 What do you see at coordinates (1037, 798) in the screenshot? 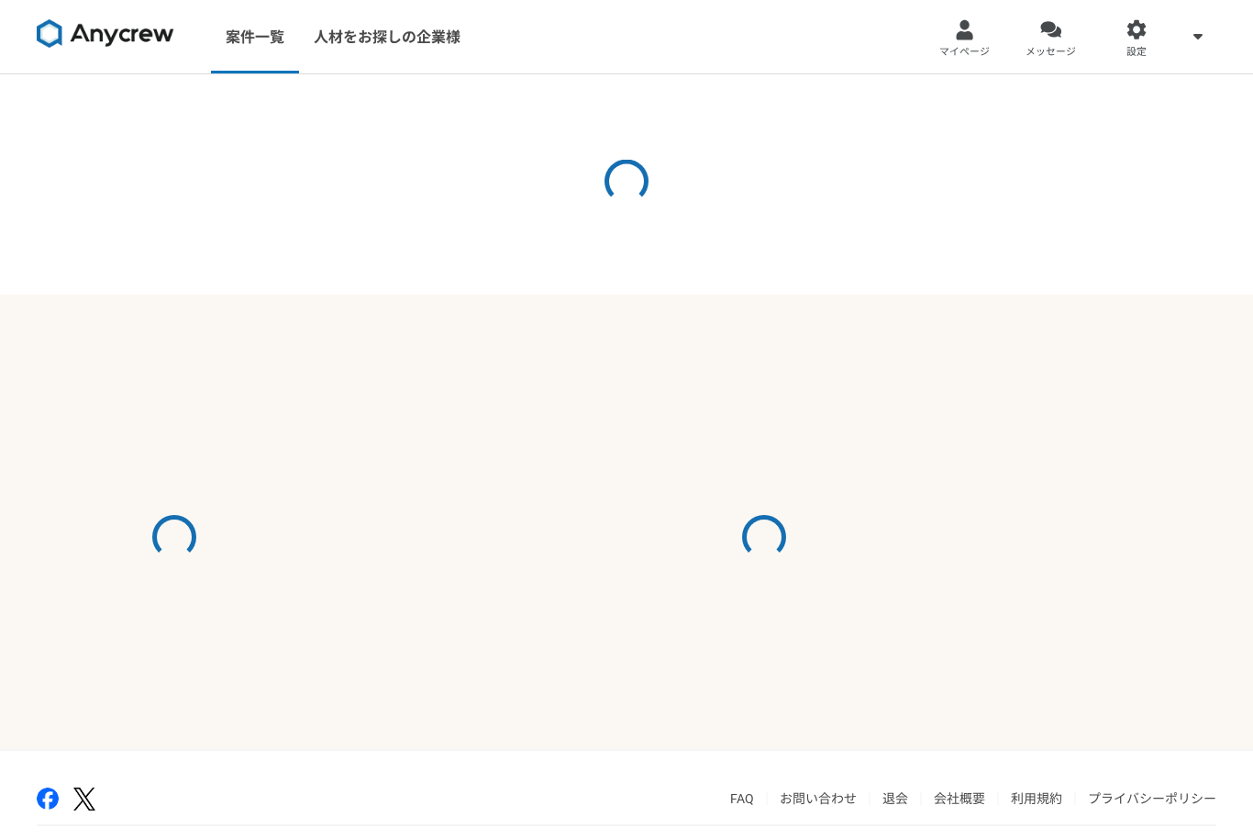
I see `a: 利用規約` at bounding box center [1037, 798].